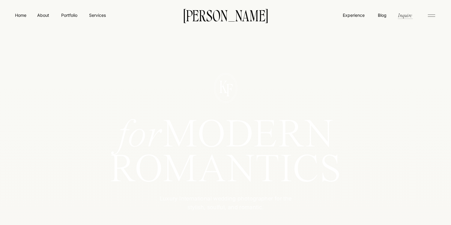 The width and height of the screenshot is (451, 225). Describe the element at coordinates (21, 15) in the screenshot. I see `a: Home` at that location.